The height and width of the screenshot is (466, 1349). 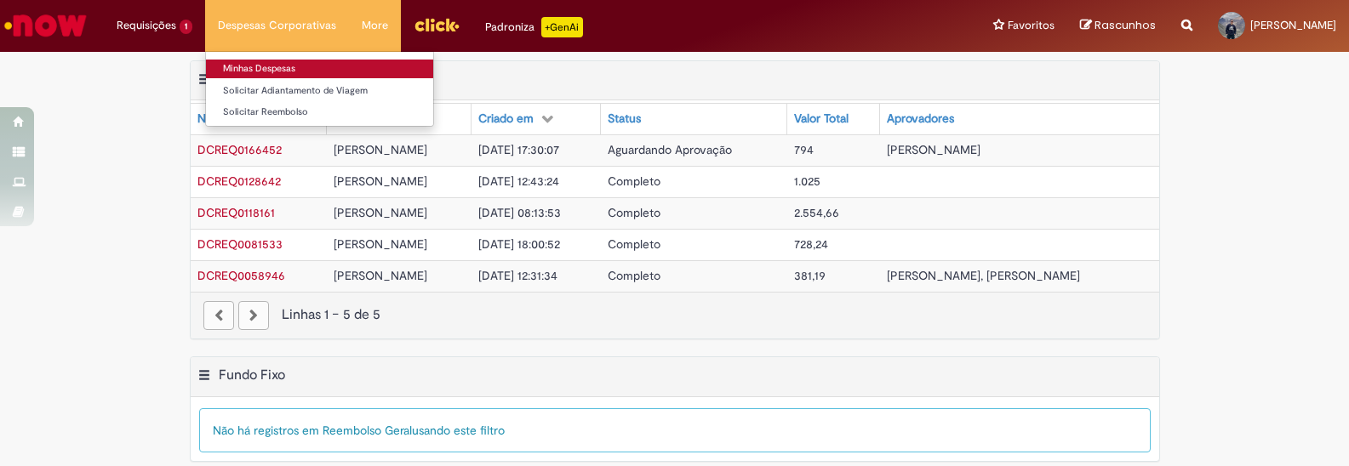 What do you see at coordinates (204, 378) in the screenshot?
I see `button: Fundo Fixo Menu de contexto` at bounding box center [204, 378].